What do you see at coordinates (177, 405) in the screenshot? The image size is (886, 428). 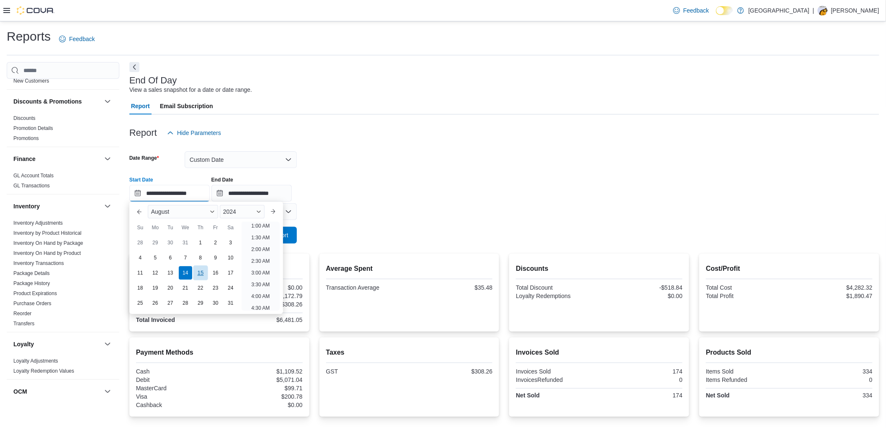 I see `div: Cashback` at bounding box center [177, 405].